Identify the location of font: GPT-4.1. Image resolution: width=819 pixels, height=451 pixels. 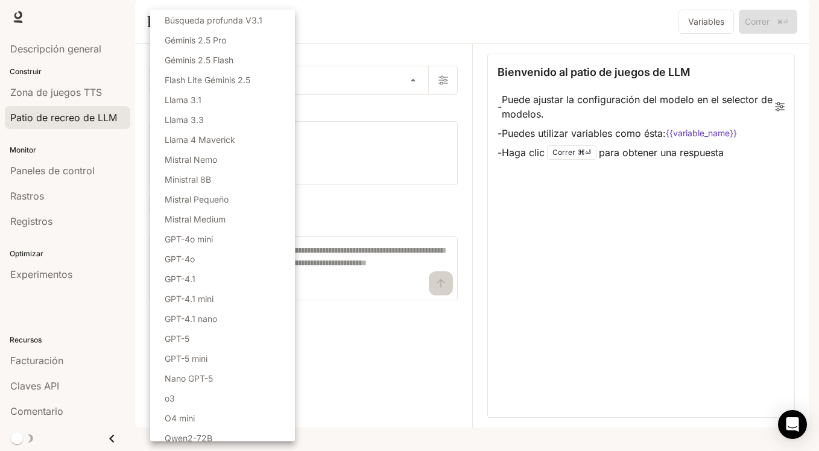
(180, 279).